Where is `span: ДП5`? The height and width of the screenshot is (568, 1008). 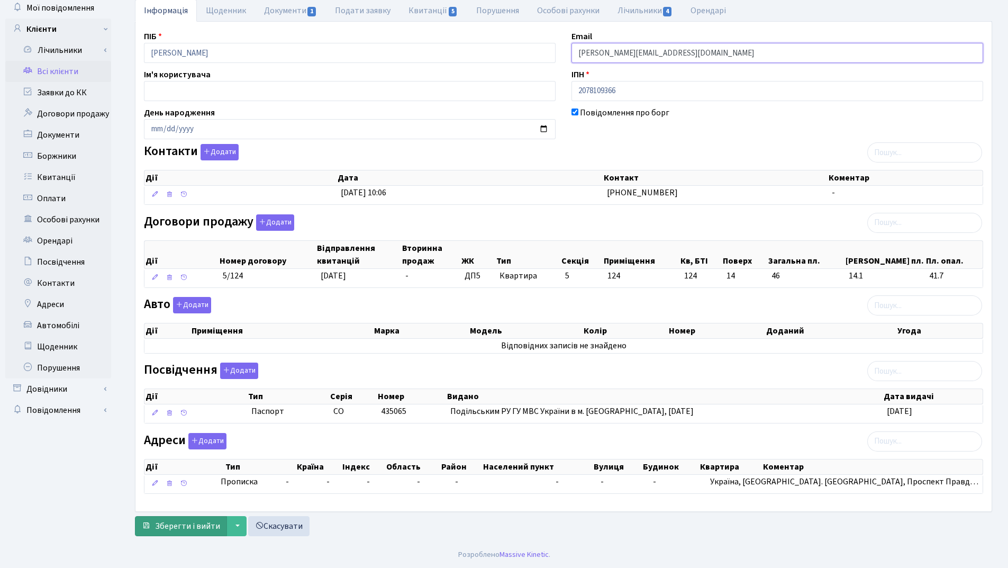
span: ДП5 is located at coordinates (478, 276).